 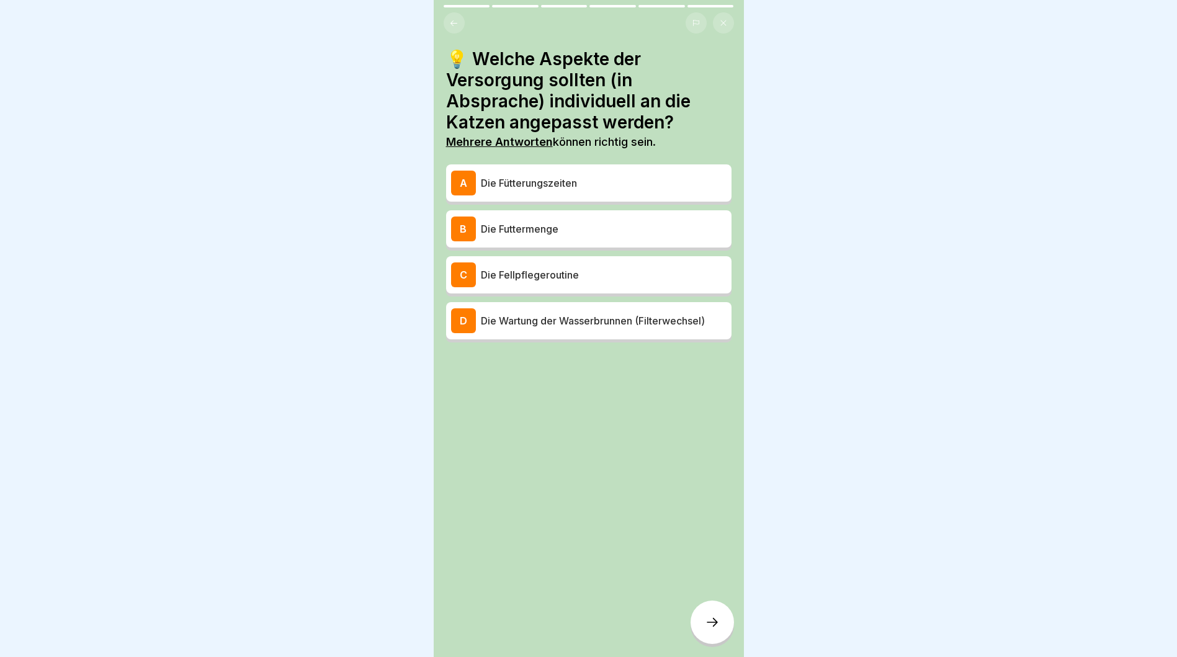 I want to click on b: Mehrere Antworten, so click(x=499, y=141).